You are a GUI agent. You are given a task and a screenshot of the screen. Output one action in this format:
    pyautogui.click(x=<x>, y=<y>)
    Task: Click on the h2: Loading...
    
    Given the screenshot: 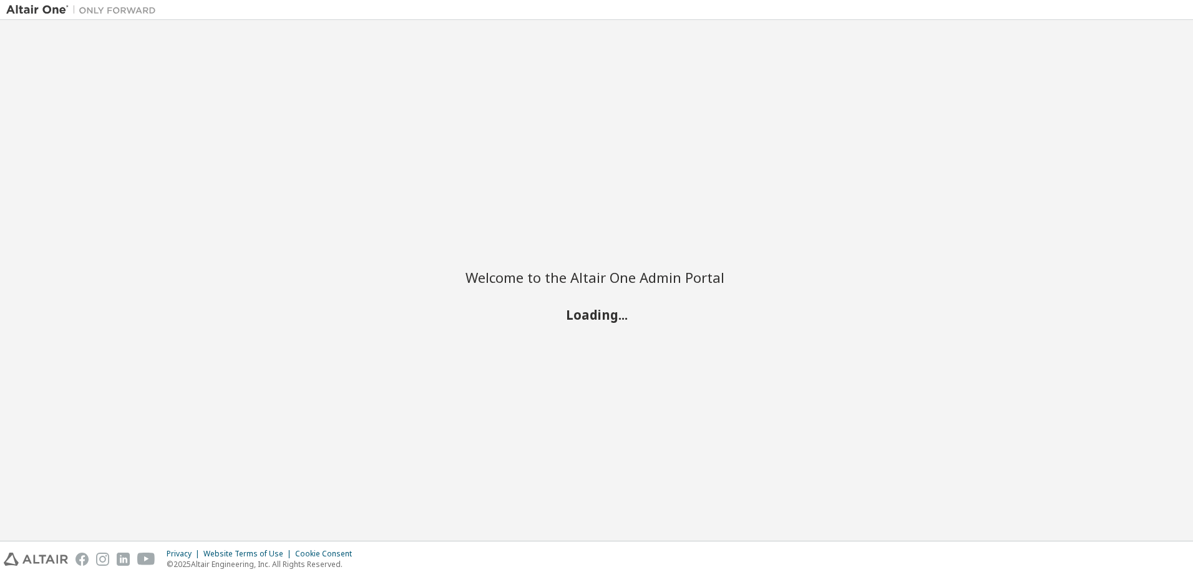 What is the action you would take?
    pyautogui.click(x=597, y=315)
    